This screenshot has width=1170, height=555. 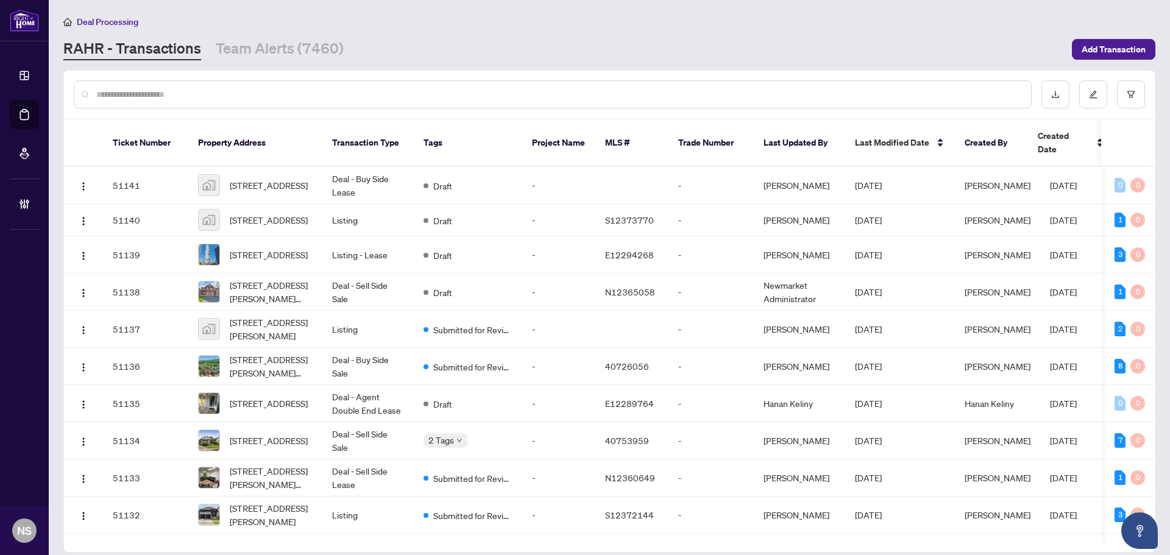 What do you see at coordinates (441, 440) in the screenshot?
I see `span: 2 Tags` at bounding box center [441, 440].